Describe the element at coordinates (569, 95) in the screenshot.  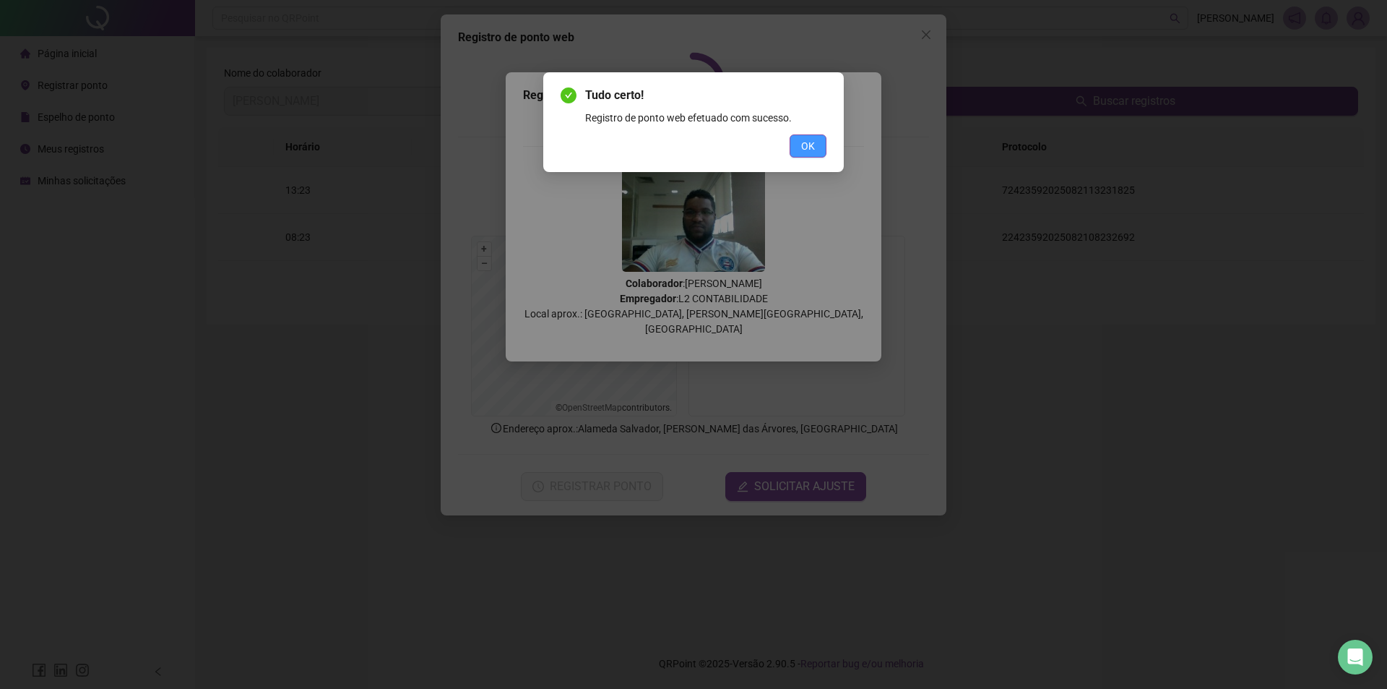
I see `span: check-circle` at that location.